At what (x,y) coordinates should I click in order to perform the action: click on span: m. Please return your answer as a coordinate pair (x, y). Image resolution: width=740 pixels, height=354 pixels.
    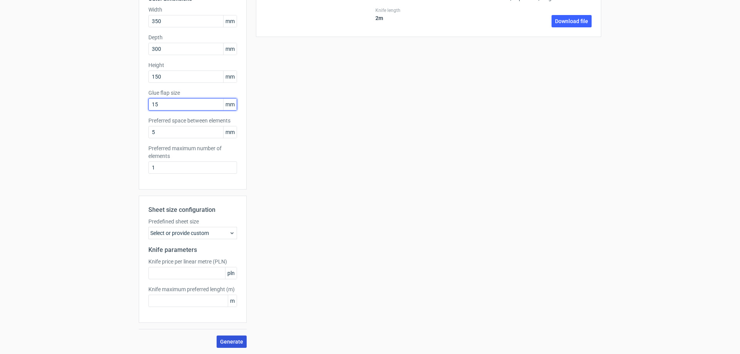
    Looking at the image, I should click on (232, 301).